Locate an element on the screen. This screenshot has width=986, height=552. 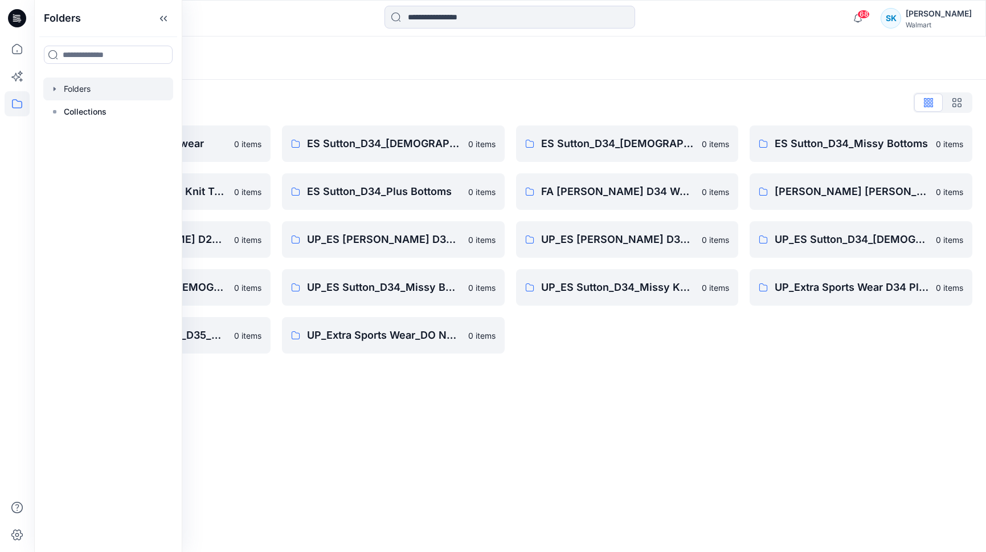
a: ES Sutton_D34_Plus Bottoms0 items is located at coordinates (393, 191).